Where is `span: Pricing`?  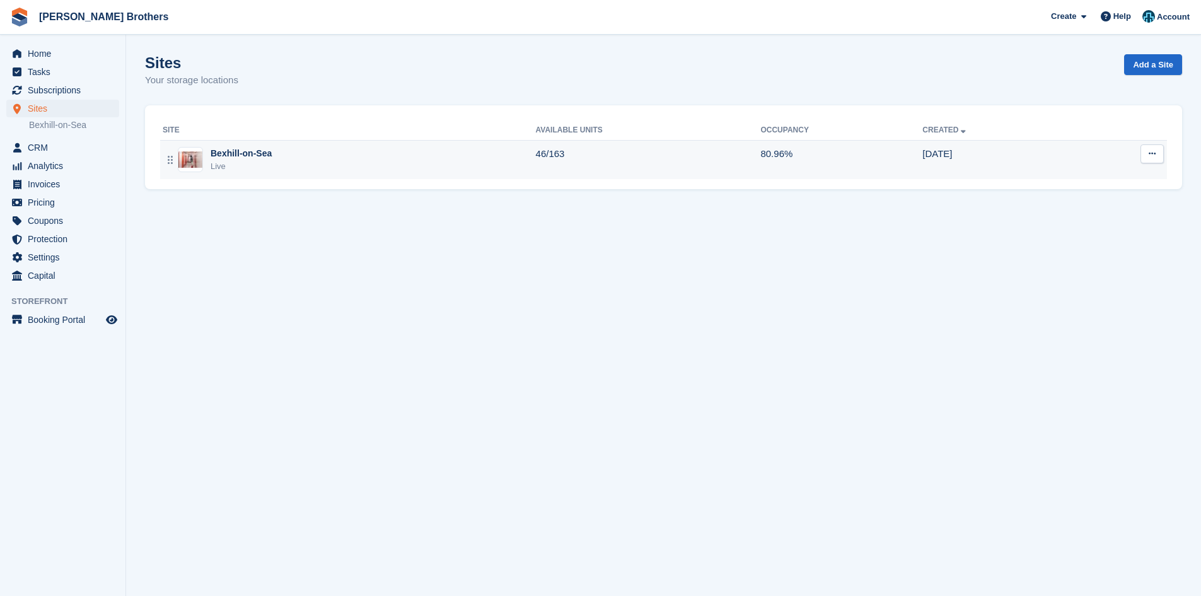 span: Pricing is located at coordinates (66, 202).